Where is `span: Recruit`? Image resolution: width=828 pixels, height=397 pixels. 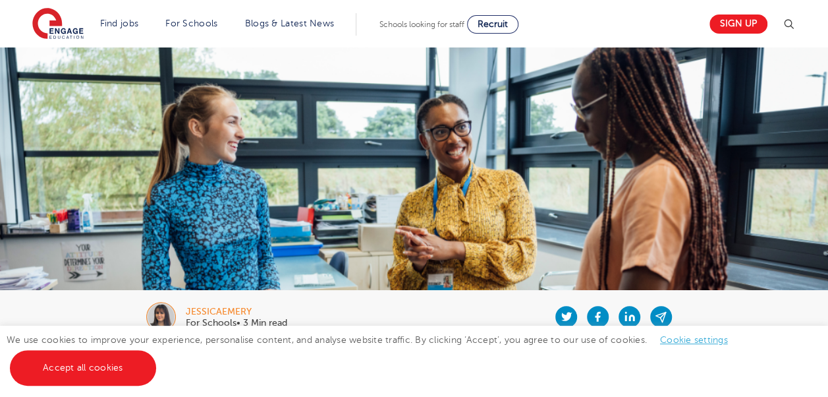 span: Recruit is located at coordinates (493, 24).